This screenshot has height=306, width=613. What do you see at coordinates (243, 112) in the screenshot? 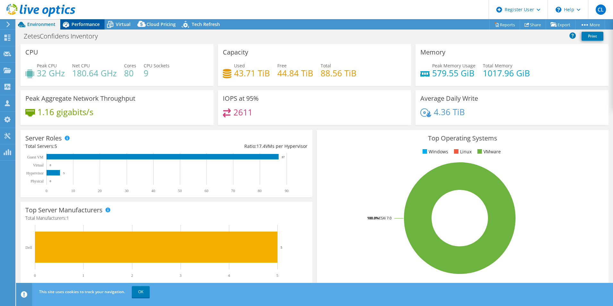
I see `h4: 2611` at bounding box center [243, 112].